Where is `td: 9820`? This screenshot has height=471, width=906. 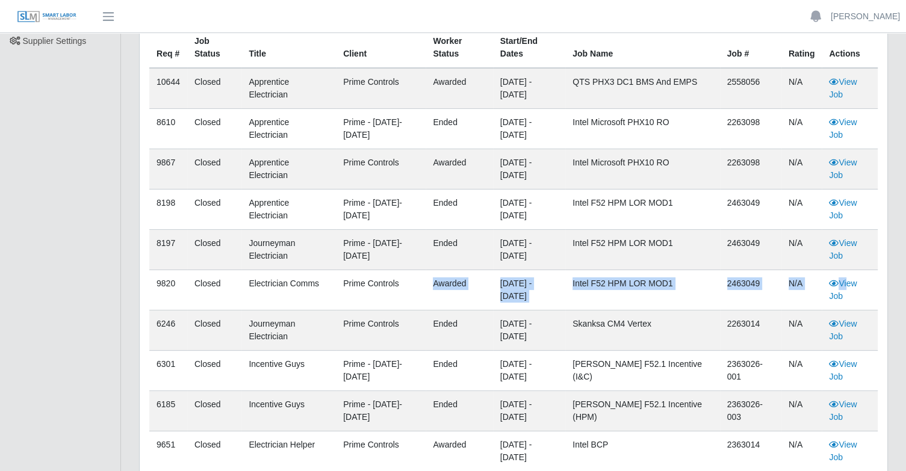
td: 9820 is located at coordinates (168, 290).